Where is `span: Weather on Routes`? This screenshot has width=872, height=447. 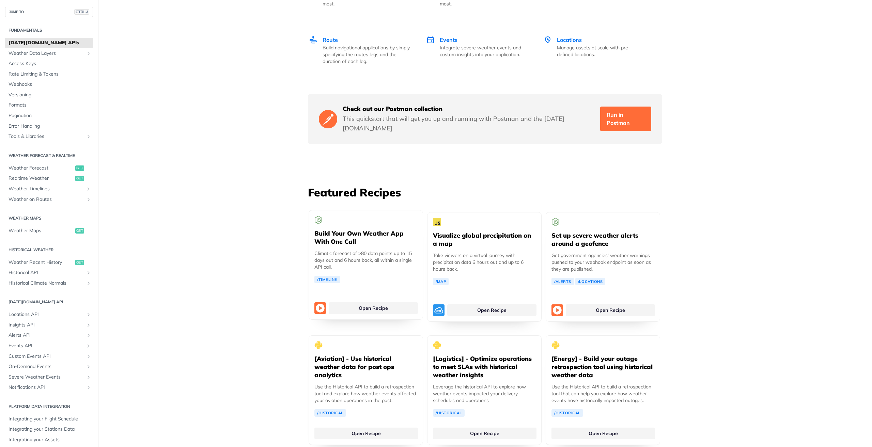
span: Weather on Routes is located at coordinates (46, 200).